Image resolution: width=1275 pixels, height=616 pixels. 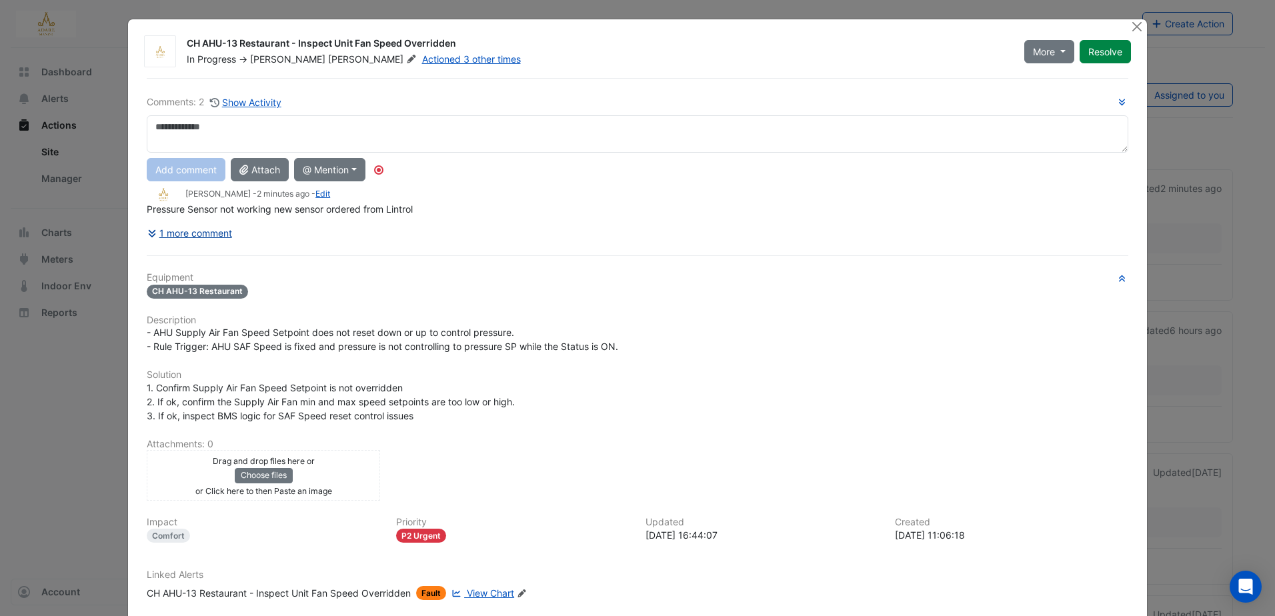 What do you see at coordinates (762, 522) in the screenshot?
I see `h6: Updated` at bounding box center [762, 522].